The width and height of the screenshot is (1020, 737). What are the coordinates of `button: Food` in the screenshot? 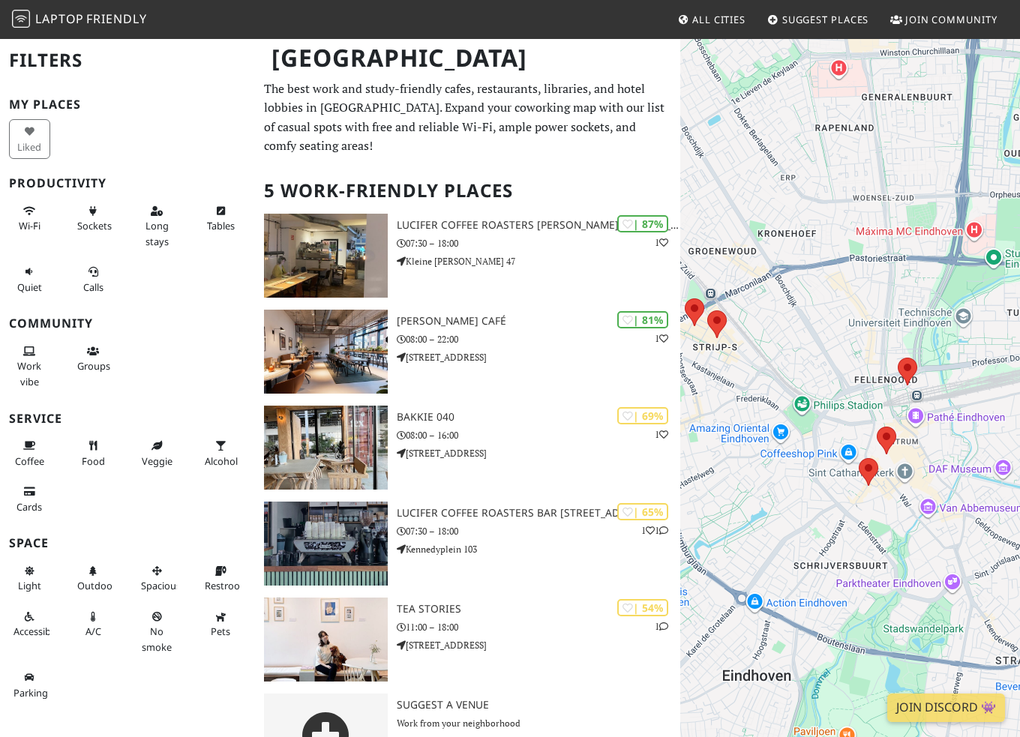 It's located at (93, 453).